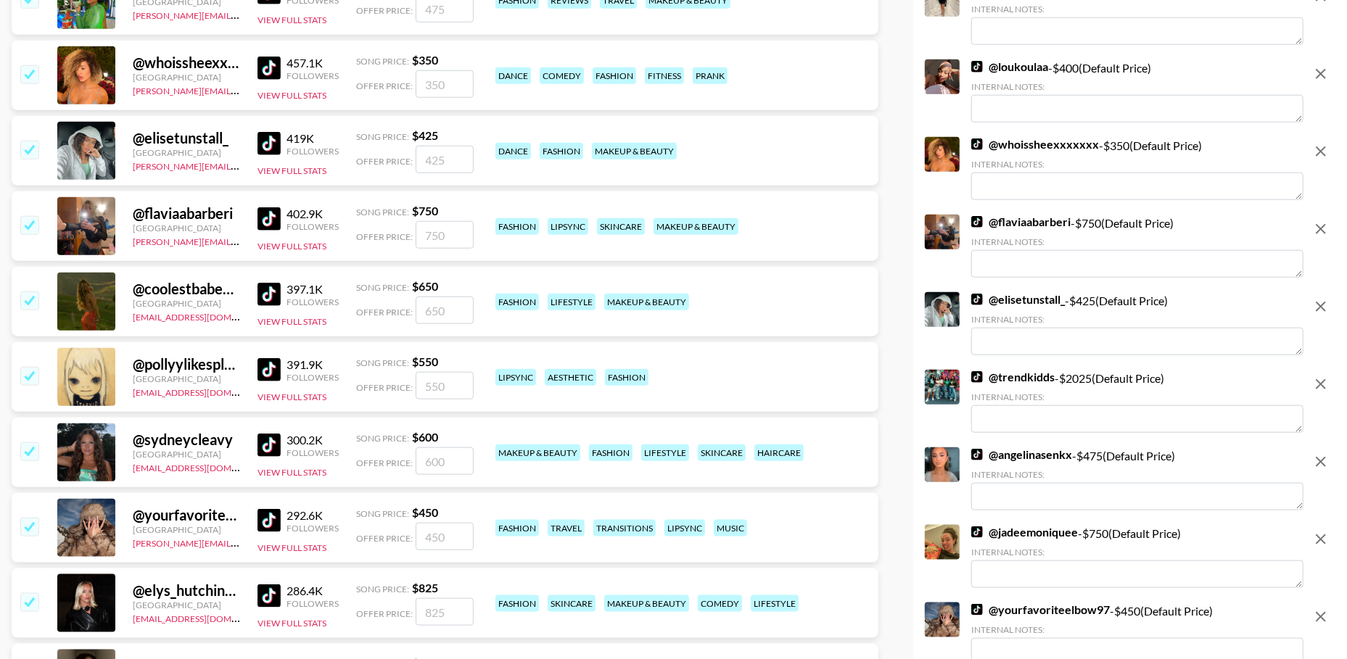 The height and width of the screenshot is (659, 1347). What do you see at coordinates (186, 289) in the screenshot?
I see `div: @ coolestbabeoutthere` at bounding box center [186, 289].